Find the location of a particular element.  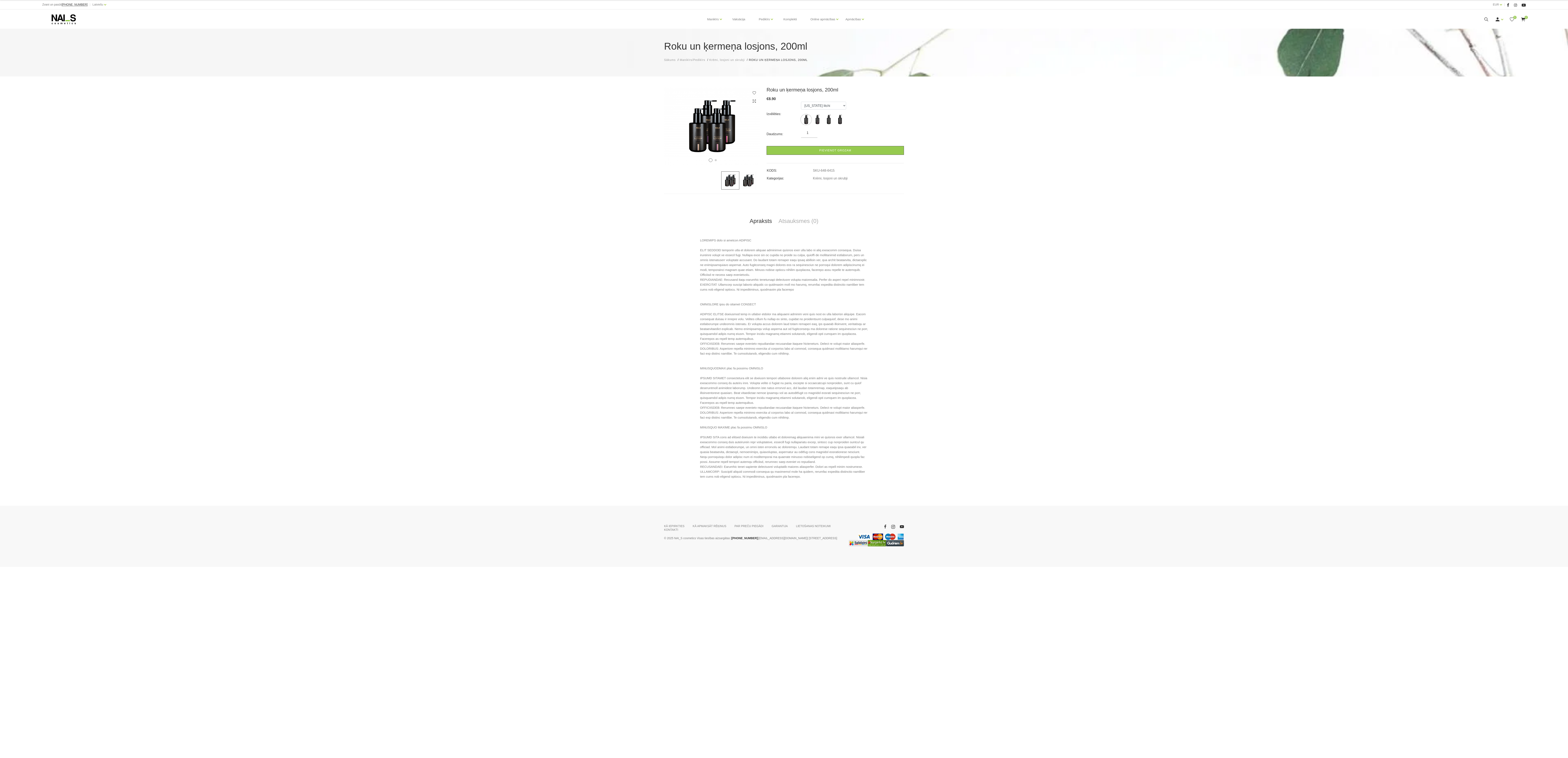

a: Apraksts is located at coordinates (761, 221).